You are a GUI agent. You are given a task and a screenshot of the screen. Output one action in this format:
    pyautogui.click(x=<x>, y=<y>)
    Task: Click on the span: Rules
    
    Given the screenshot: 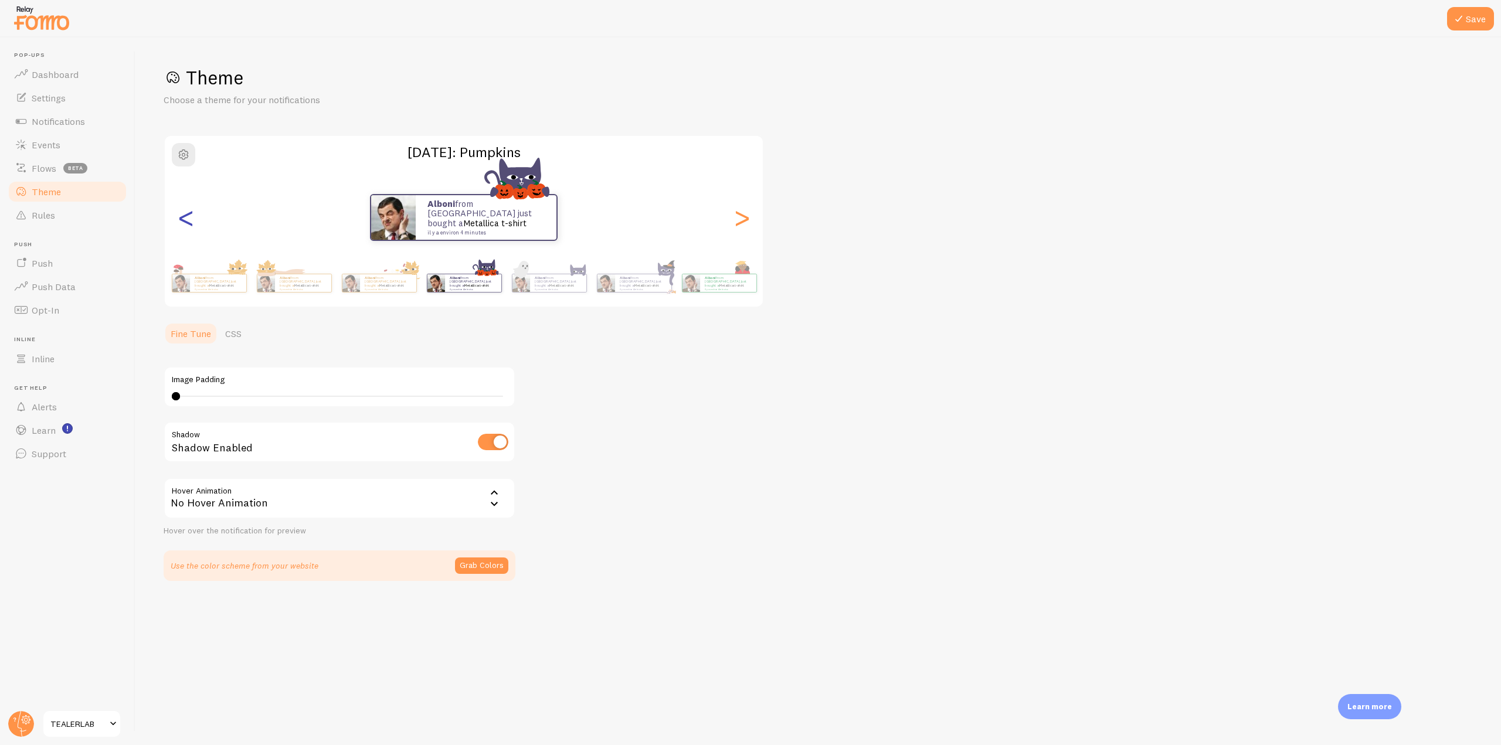 What is the action you would take?
    pyautogui.click(x=43, y=215)
    